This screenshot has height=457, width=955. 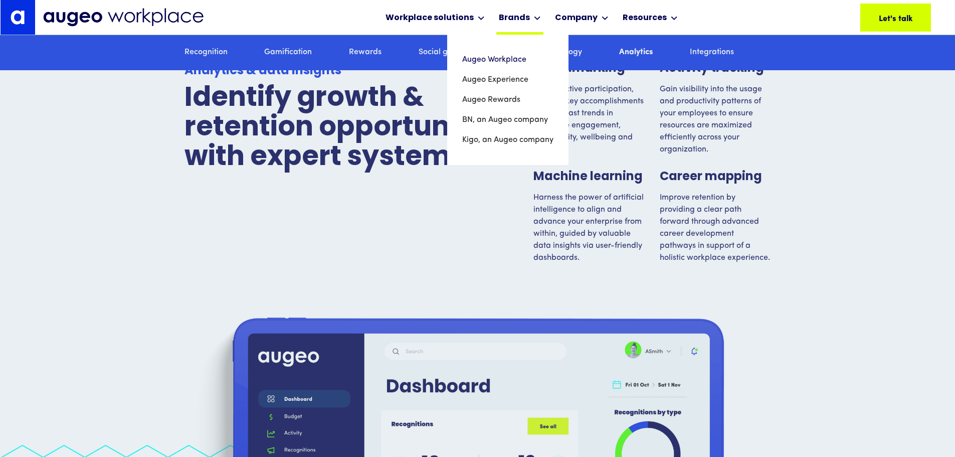 I want to click on nav: Brands, so click(x=508, y=100).